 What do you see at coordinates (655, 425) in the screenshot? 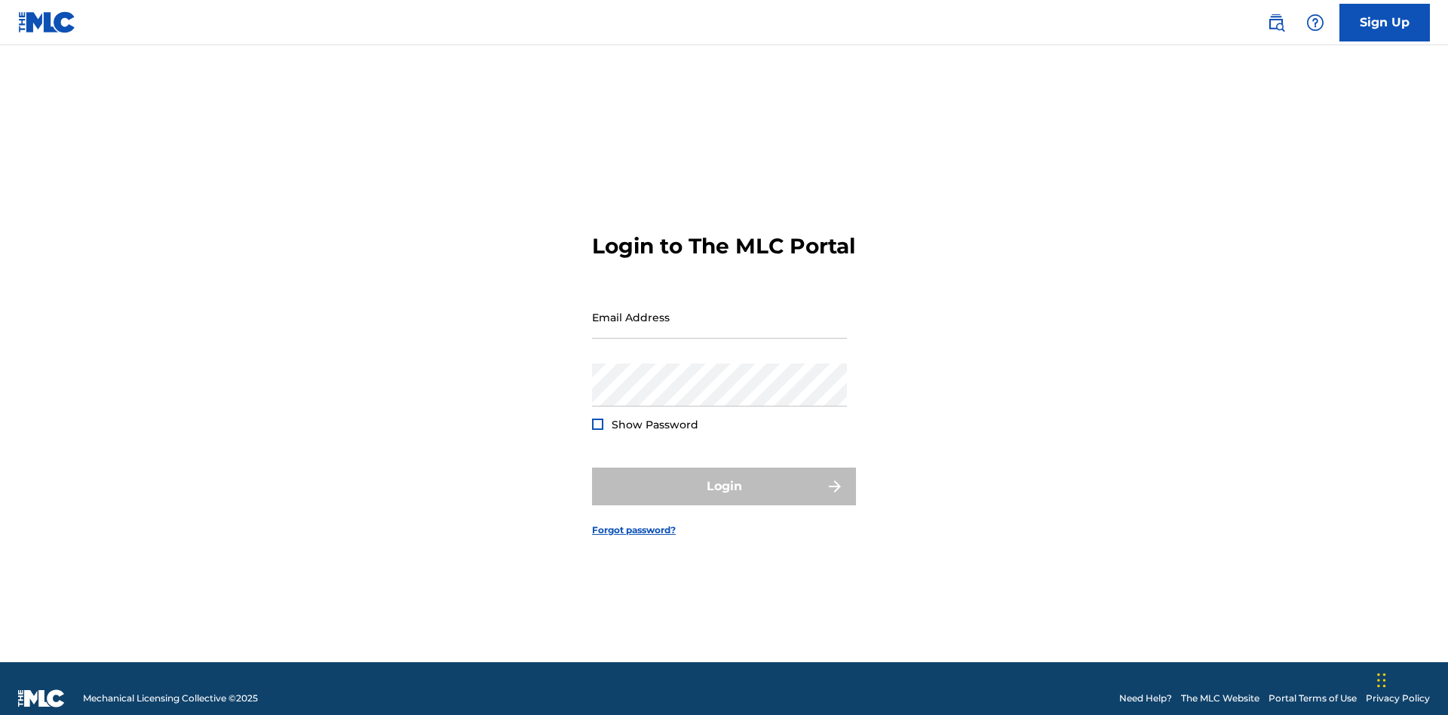
I see `span: Show Password` at bounding box center [655, 425].